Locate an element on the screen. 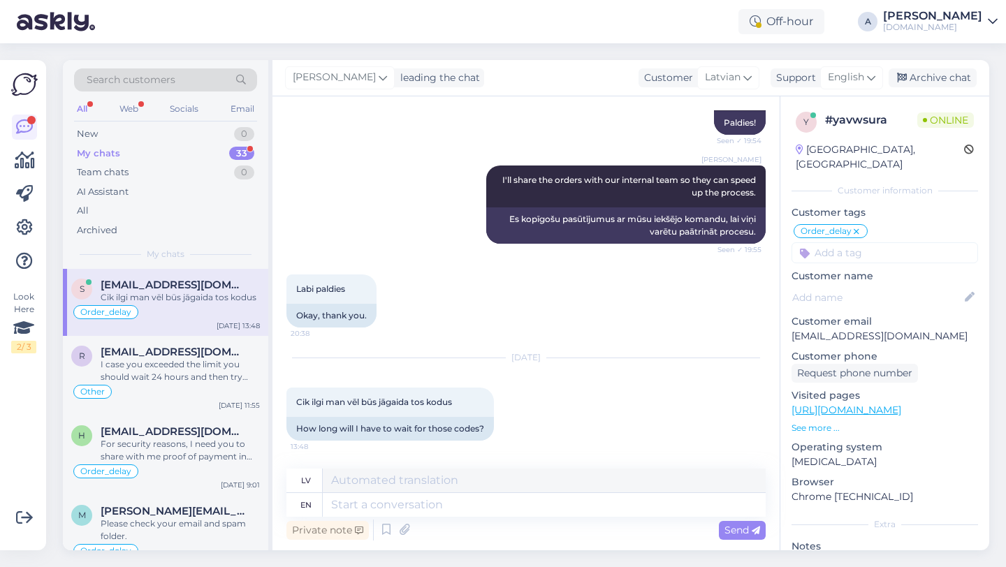  div: How long will I have to wait for those codes? is located at coordinates (390, 429).